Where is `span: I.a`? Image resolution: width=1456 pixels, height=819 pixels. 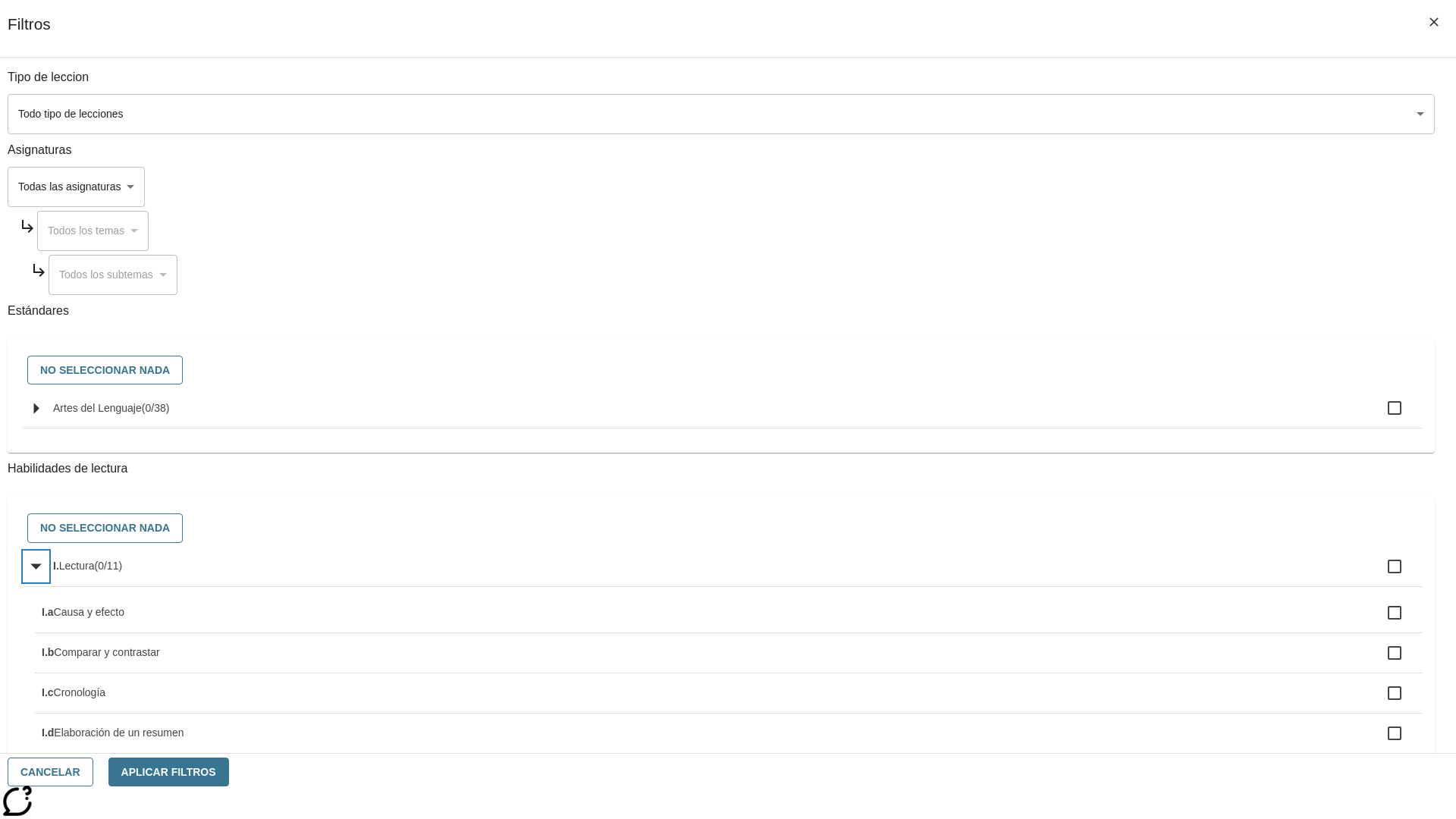
span: I.a is located at coordinates (48, 612).